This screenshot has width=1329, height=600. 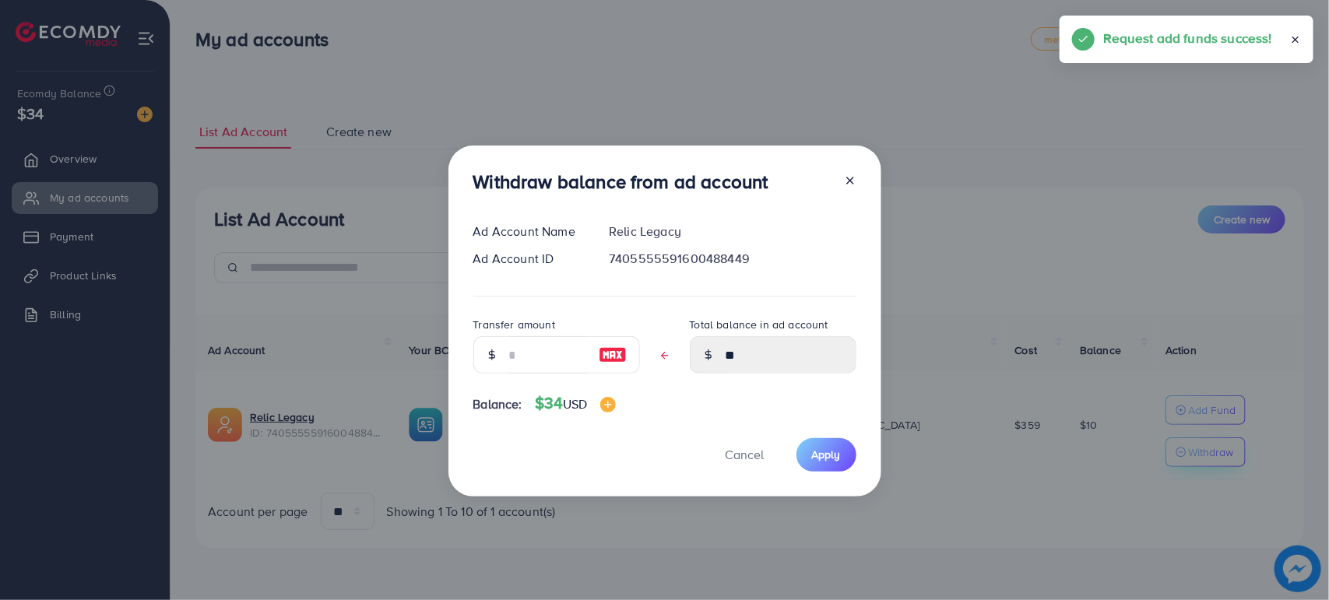 What do you see at coordinates (514, 325) in the screenshot?
I see `label: Transfer amount` at bounding box center [514, 325].